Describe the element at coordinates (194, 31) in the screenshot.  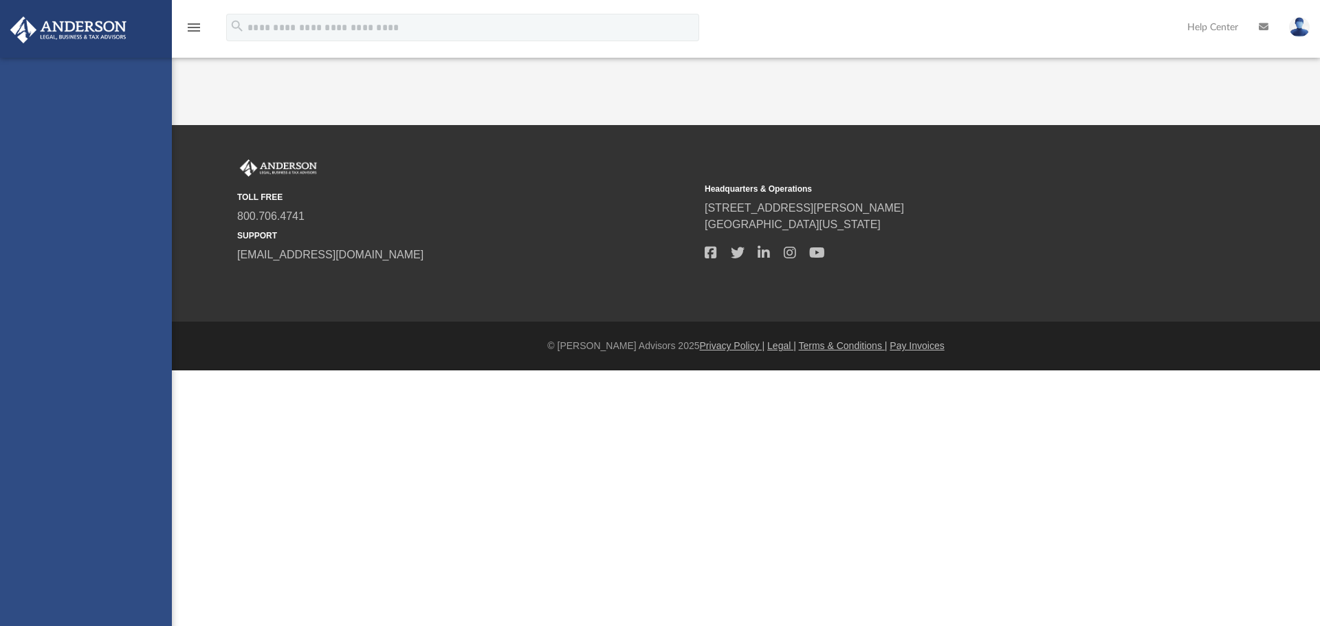
I see `a: menu` at that location.